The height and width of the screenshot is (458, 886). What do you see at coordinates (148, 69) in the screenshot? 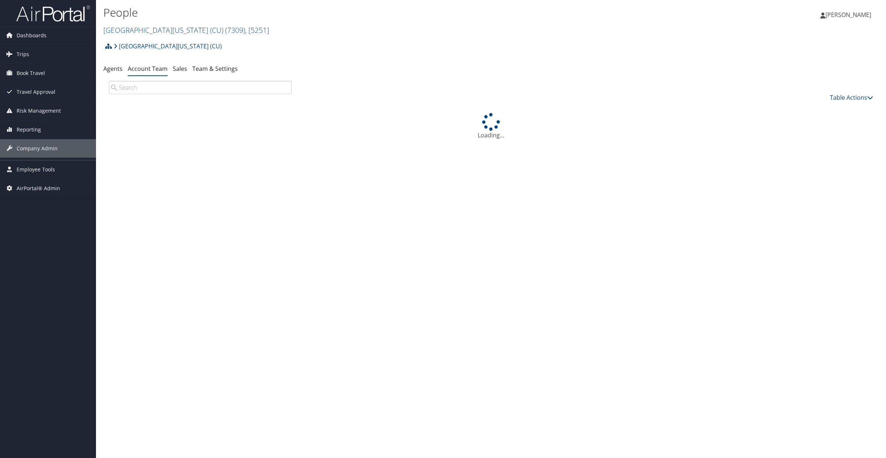
I see `a: Account Team` at bounding box center [148, 69].